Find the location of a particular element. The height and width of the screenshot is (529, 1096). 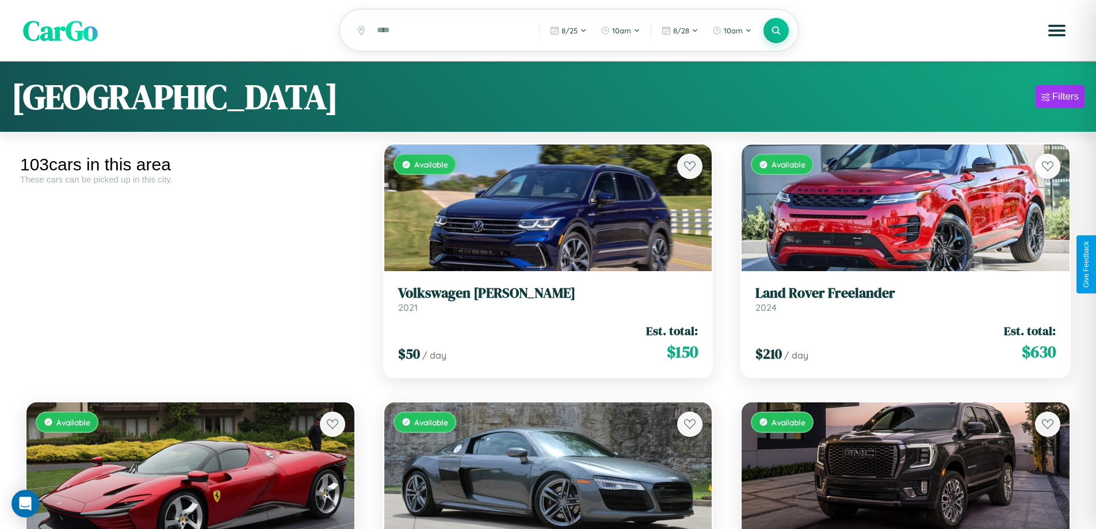

span: $ 150 is located at coordinates (682, 351).